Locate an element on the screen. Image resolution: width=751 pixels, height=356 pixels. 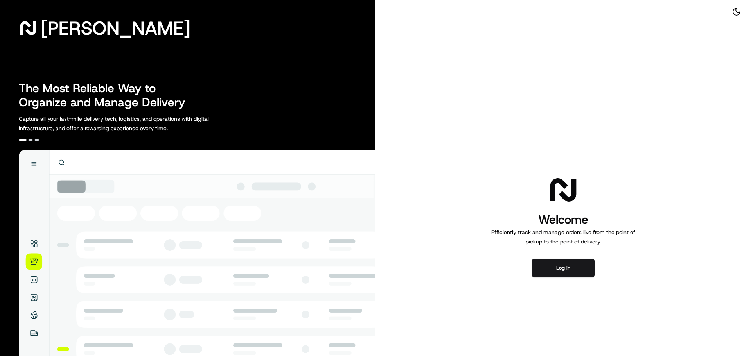
h2: The Most Reliable Way to Organize and Manage Delivery is located at coordinates (106, 95).